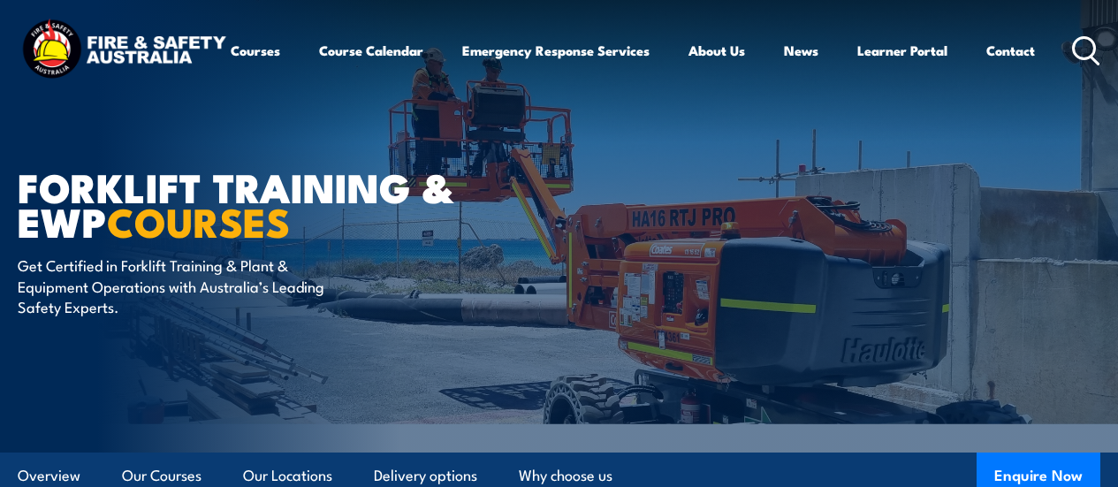  I want to click on a: About Us, so click(716, 50).